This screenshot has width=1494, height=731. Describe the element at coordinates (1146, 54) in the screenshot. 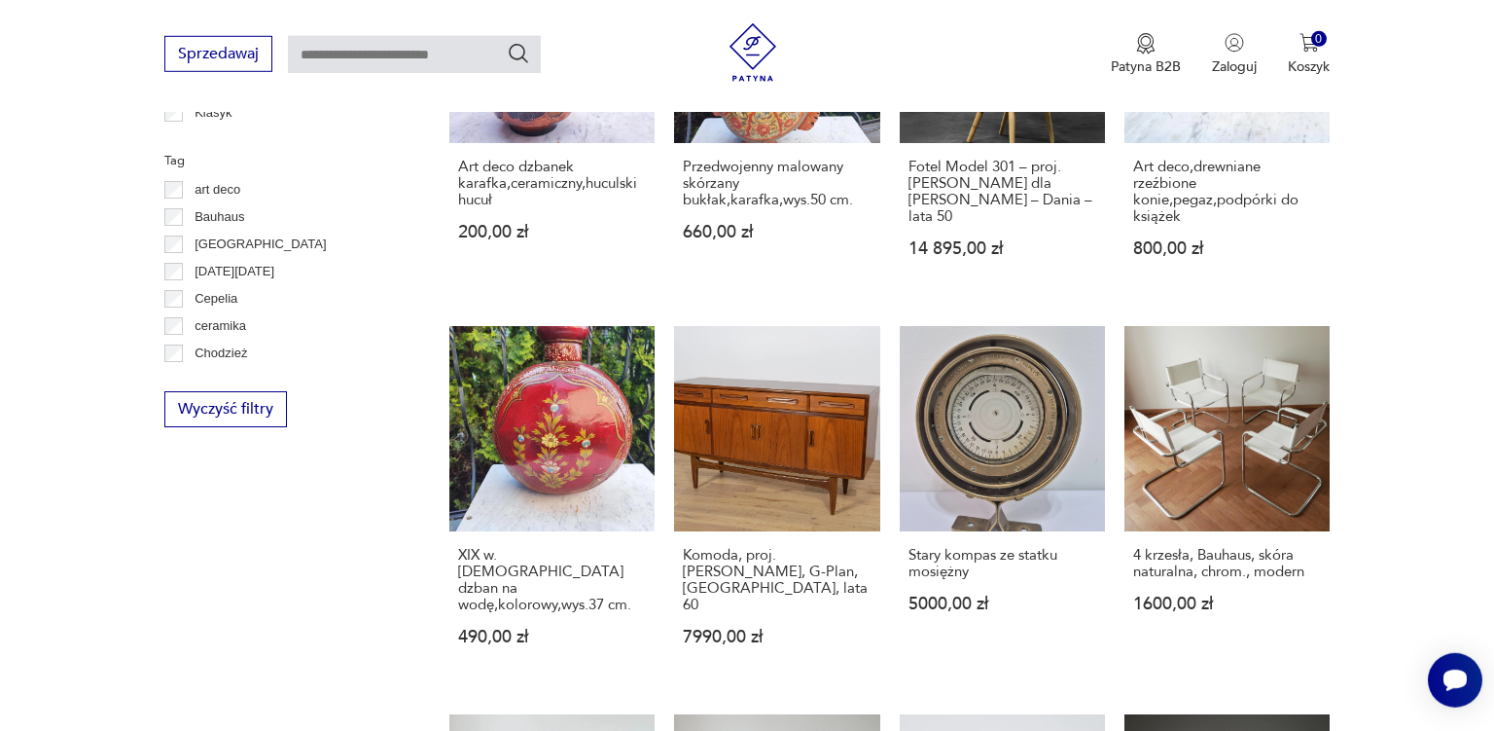

I see `button: Patyna B2B` at that location.